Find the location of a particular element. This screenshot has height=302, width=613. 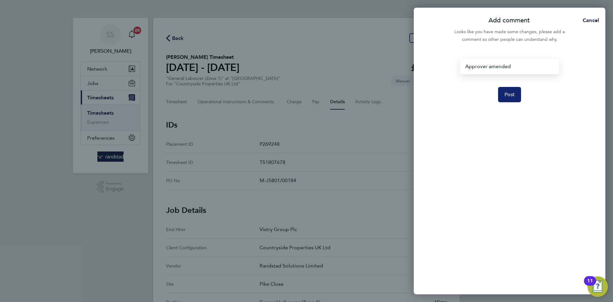

div: Looks like you have made some changes, please add a comment so other people can understand why. is located at coordinates (510, 36).